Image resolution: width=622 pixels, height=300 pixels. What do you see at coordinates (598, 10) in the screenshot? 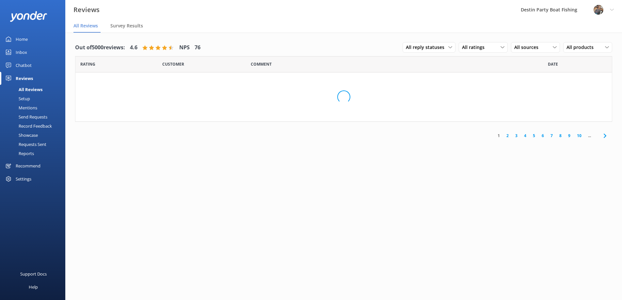
I see `img: 250-1666038197.jpg` at bounding box center [598, 10].